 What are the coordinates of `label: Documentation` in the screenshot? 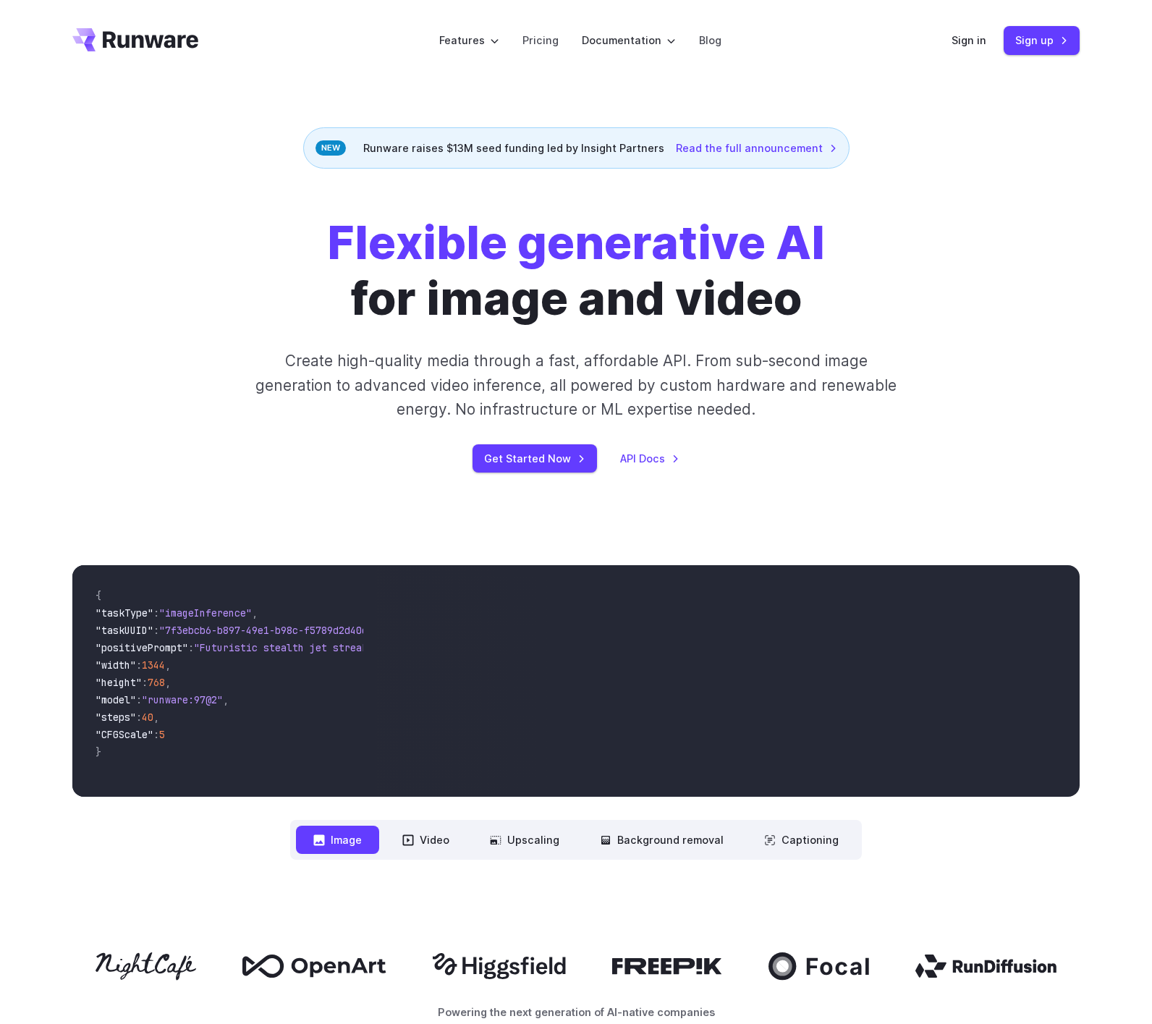 It's located at (629, 40).